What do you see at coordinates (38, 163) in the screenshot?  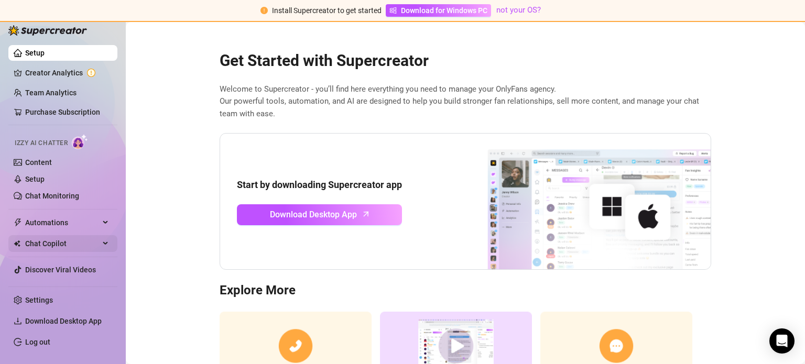 I see `a: Content` at bounding box center [38, 163].